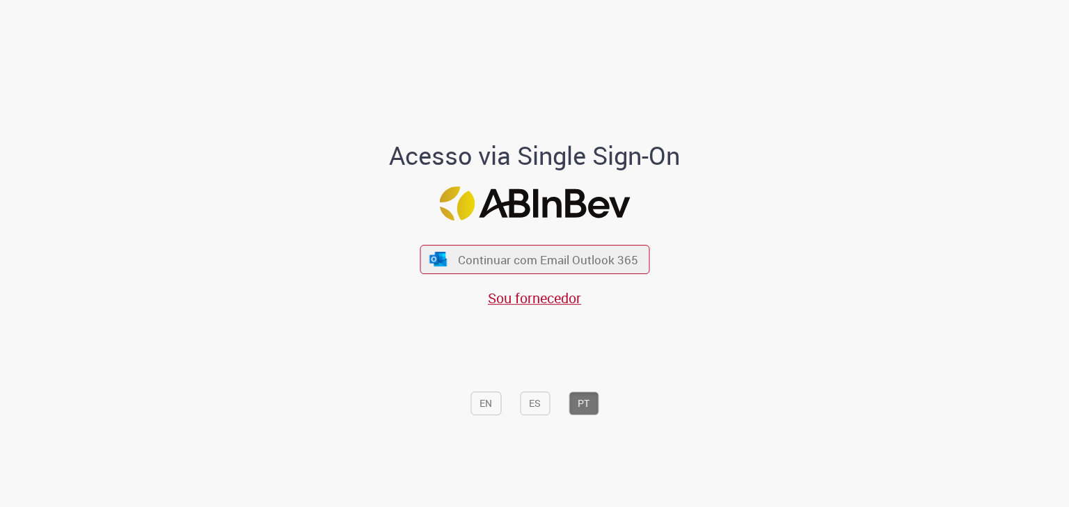 Image resolution: width=1069 pixels, height=507 pixels. What do you see at coordinates (534, 260) in the screenshot?
I see `button: ícone Azure/Microsoft 360 Continuar com Email Outlook 365` at bounding box center [534, 260].